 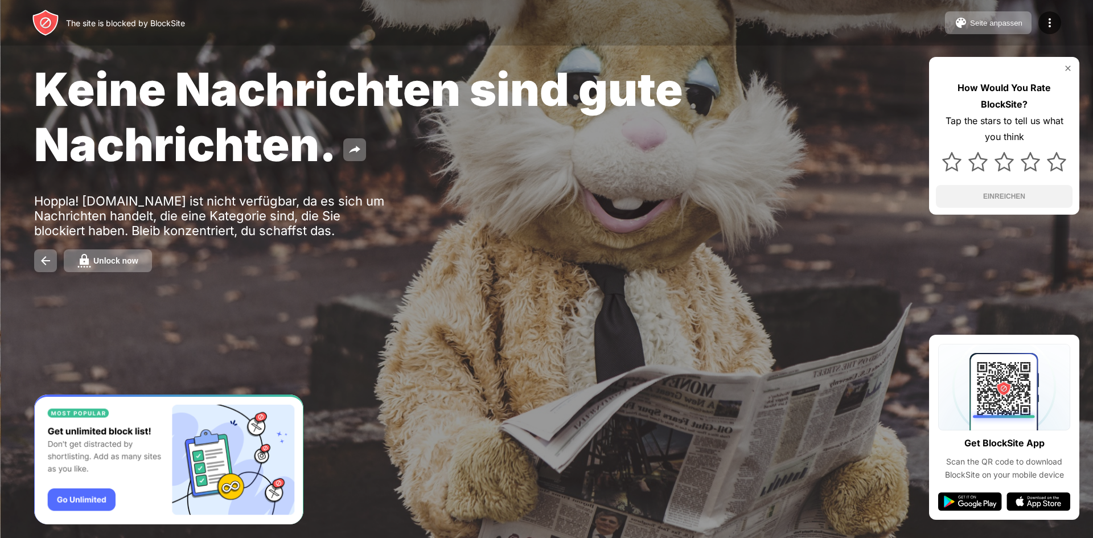 I want to click on div: Tap the stars to tell us what you think, so click(x=1004, y=129).